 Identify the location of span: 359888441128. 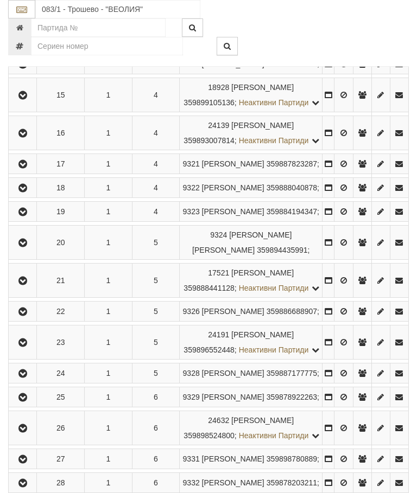
(208, 288).